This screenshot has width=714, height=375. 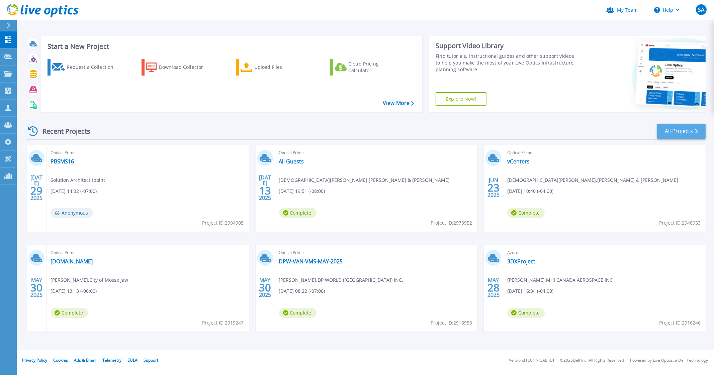 I want to click on li: © 2025 Dell Inc. All Rights Reserved, so click(x=592, y=361).